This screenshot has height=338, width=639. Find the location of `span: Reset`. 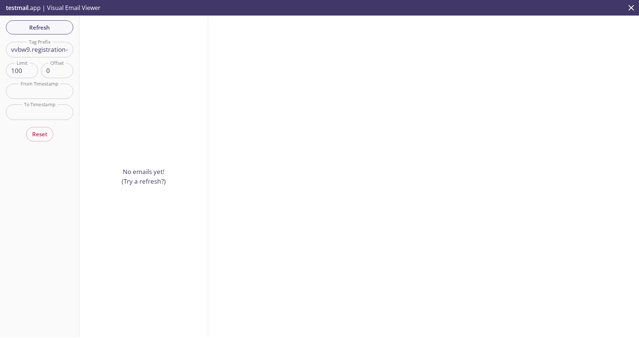

span: Reset is located at coordinates (40, 134).